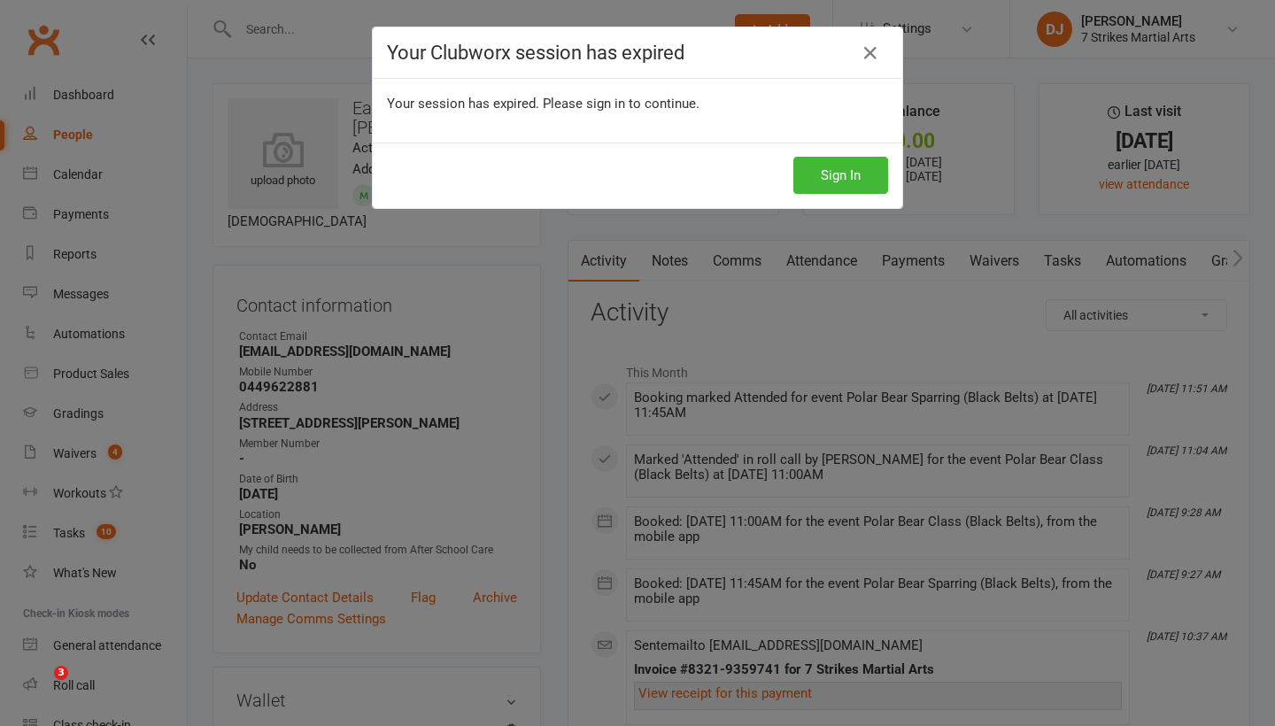  What do you see at coordinates (840, 175) in the screenshot?
I see `button: Sign In` at bounding box center [840, 175].